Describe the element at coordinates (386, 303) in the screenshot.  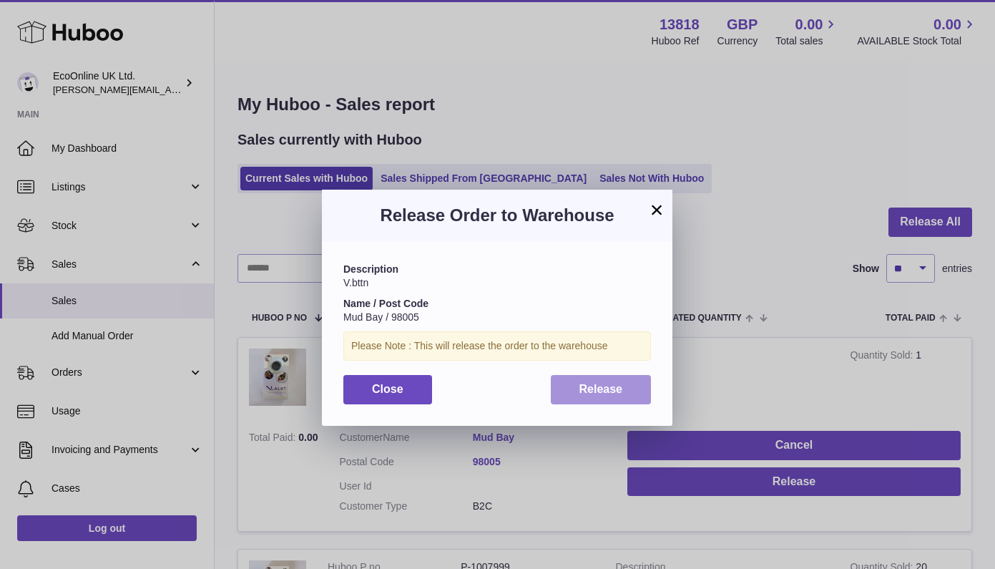
I see `strong: Name / Post Code` at that location.